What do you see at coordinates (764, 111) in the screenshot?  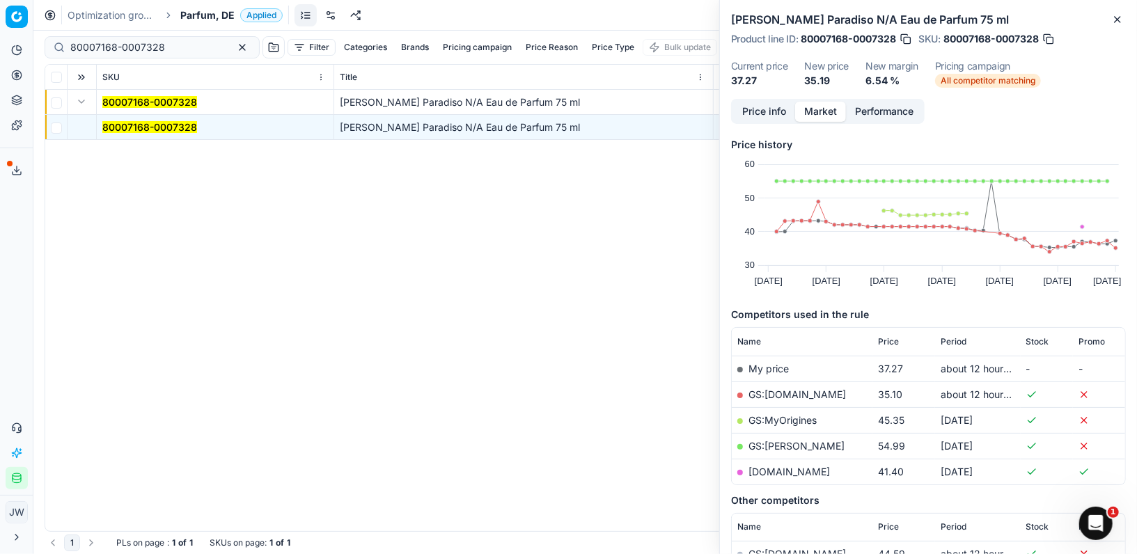 I see `button: Price info` at bounding box center [764, 111].